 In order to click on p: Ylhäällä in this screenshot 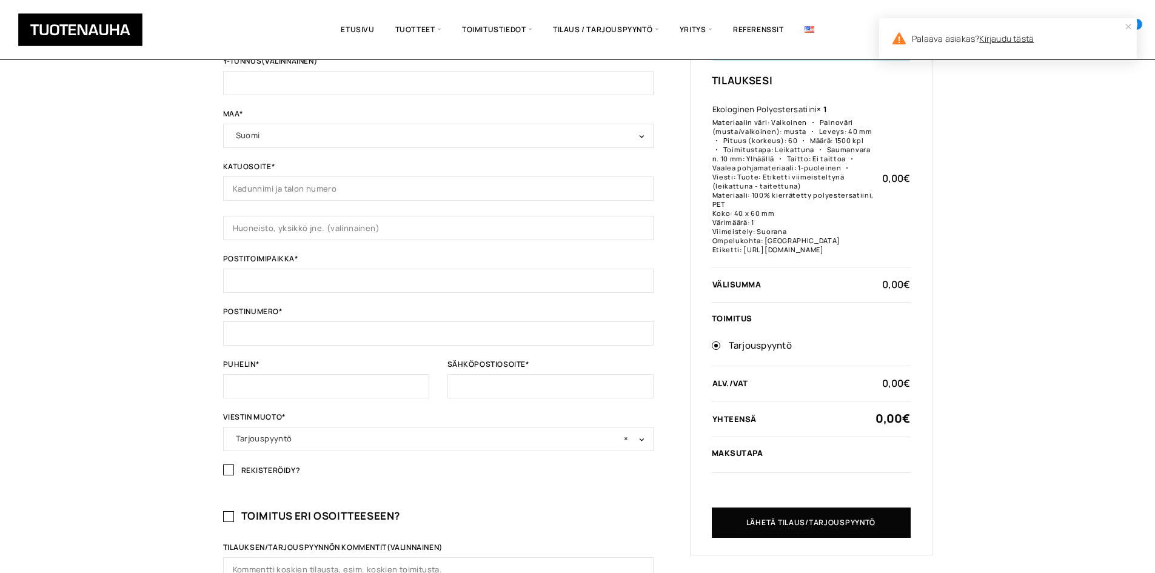, I will do `click(760, 158)`.